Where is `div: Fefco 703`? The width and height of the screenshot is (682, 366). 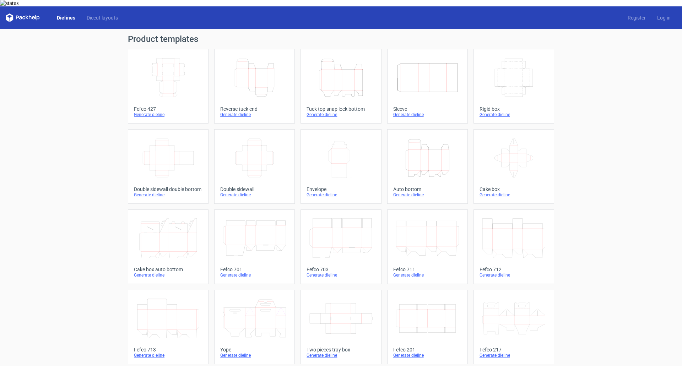
div: Fefco 703 is located at coordinates (341, 270).